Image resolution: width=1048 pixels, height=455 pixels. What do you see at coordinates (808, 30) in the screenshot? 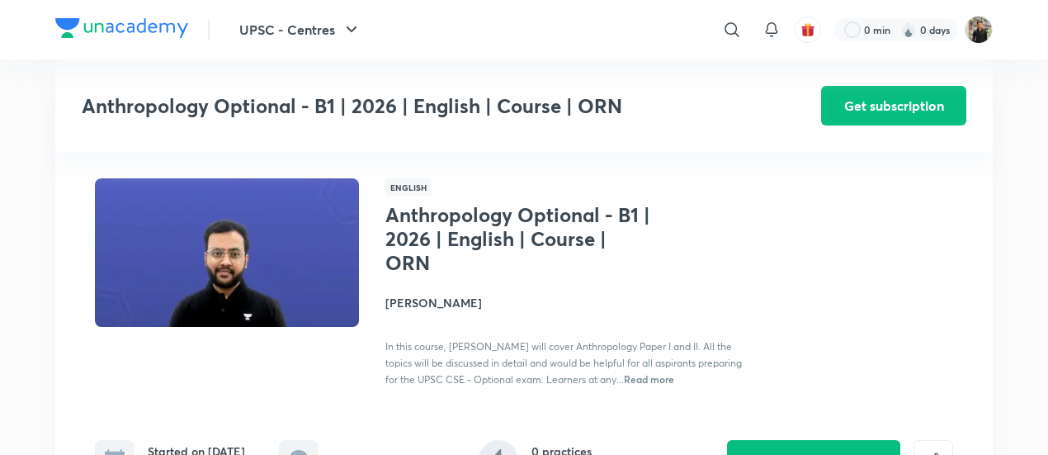
I see `img: avatar` at bounding box center [808, 30].